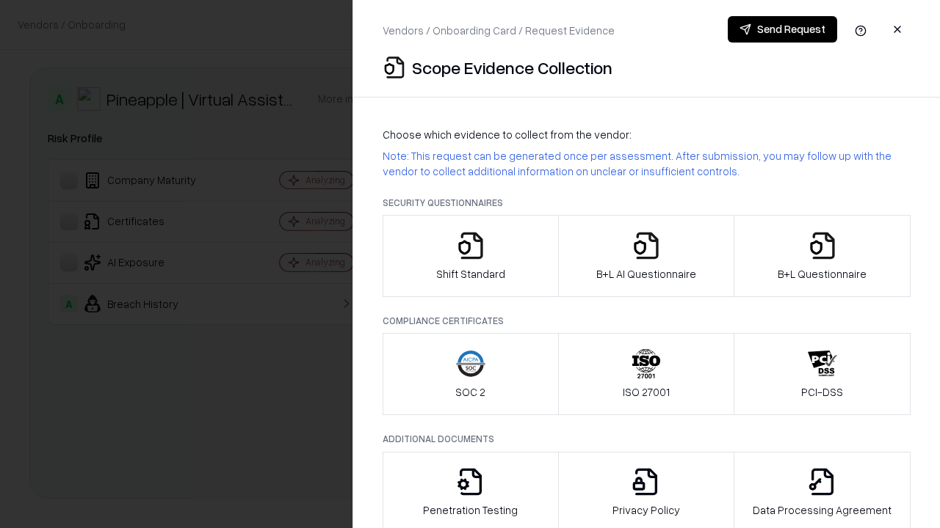 The width and height of the screenshot is (940, 528). I want to click on p: Choose which evidence to collect from the vendor:, so click(646, 134).